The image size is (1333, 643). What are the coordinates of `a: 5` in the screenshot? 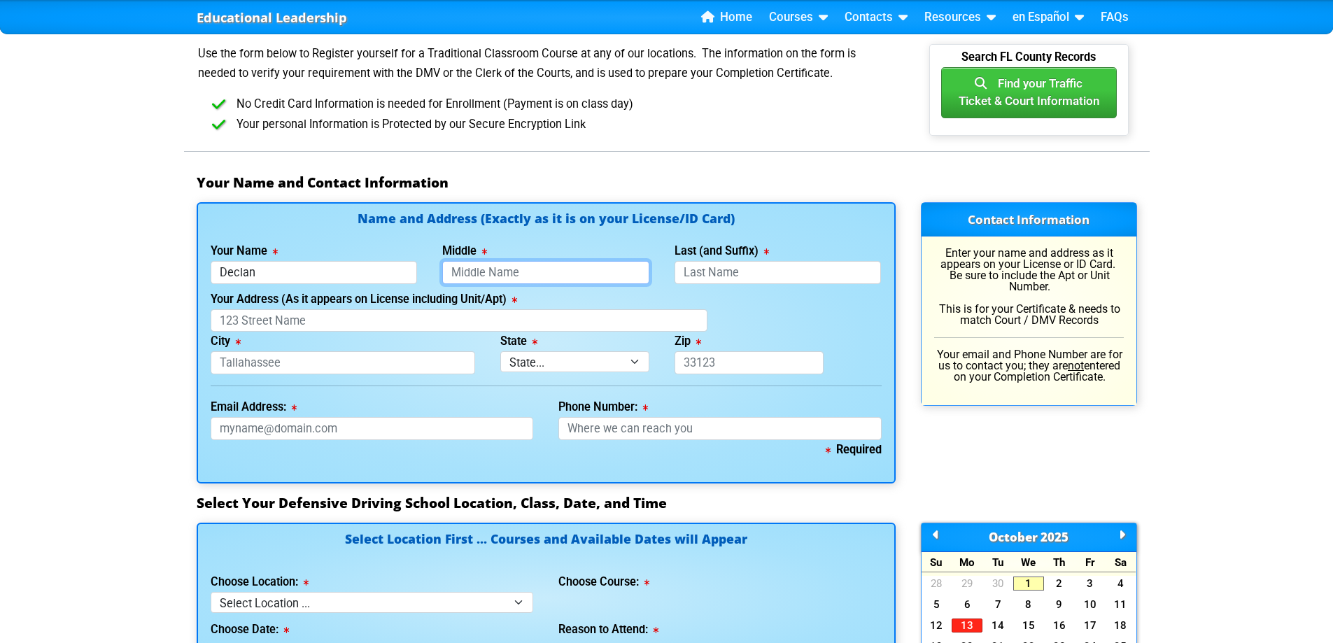 It's located at (937, 604).